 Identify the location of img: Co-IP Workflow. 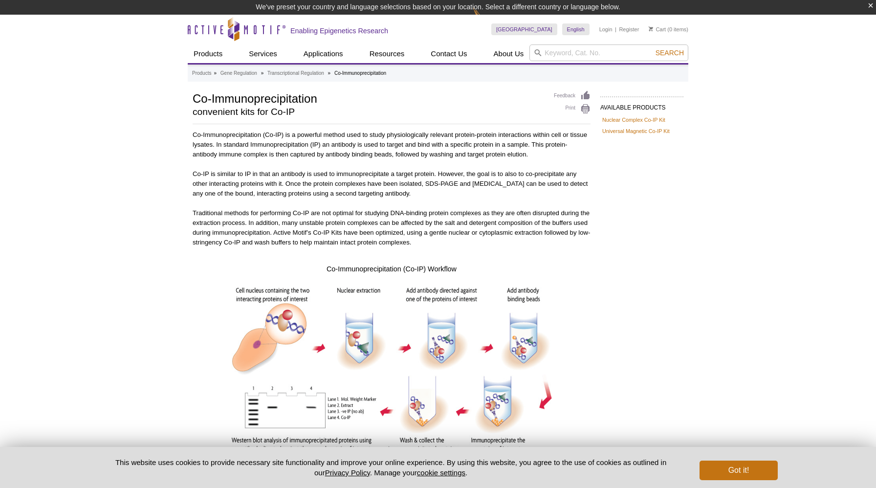
(392, 370).